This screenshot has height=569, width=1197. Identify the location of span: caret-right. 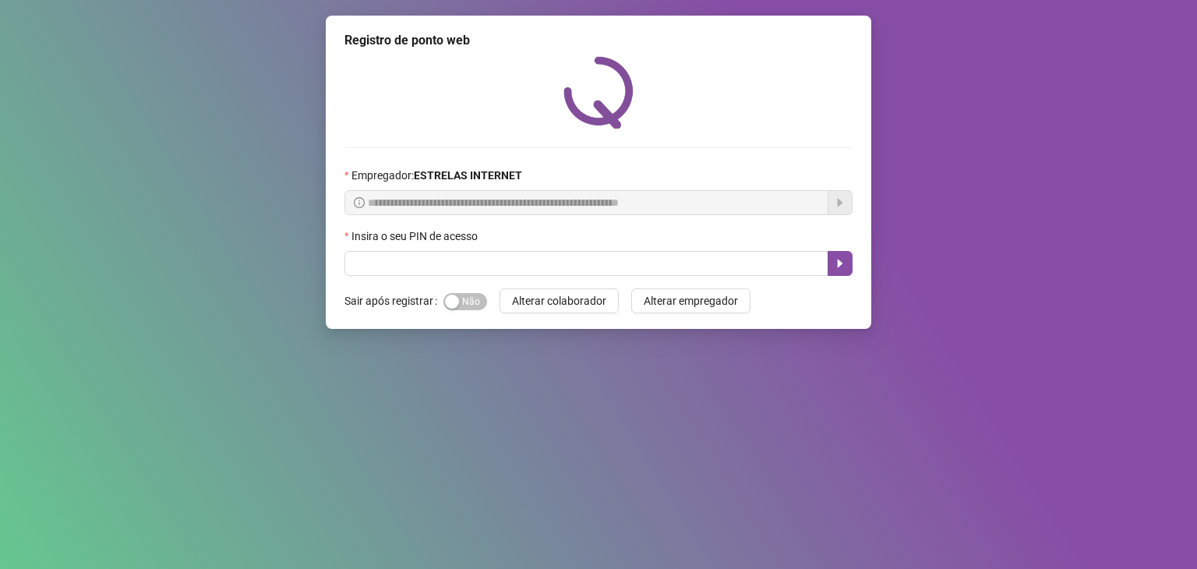
(840, 263).